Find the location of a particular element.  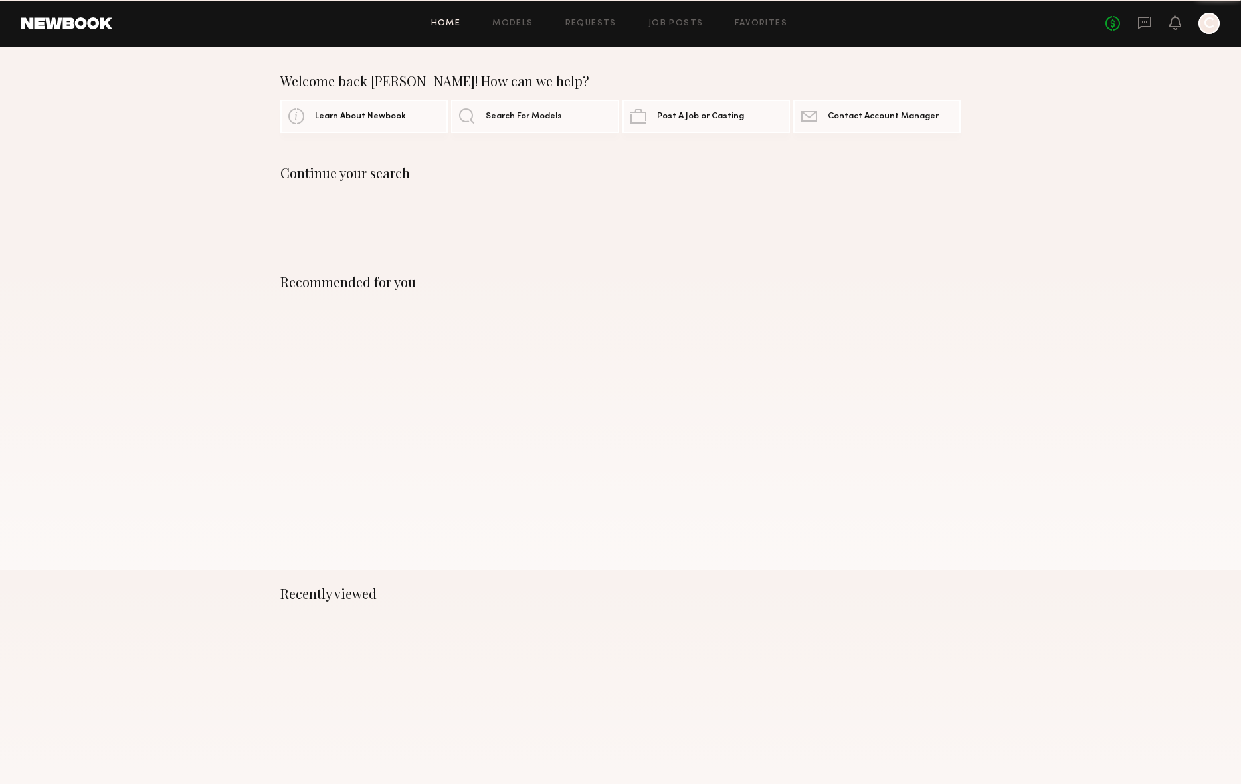

div: Continue your search is located at coordinates (621, 173).